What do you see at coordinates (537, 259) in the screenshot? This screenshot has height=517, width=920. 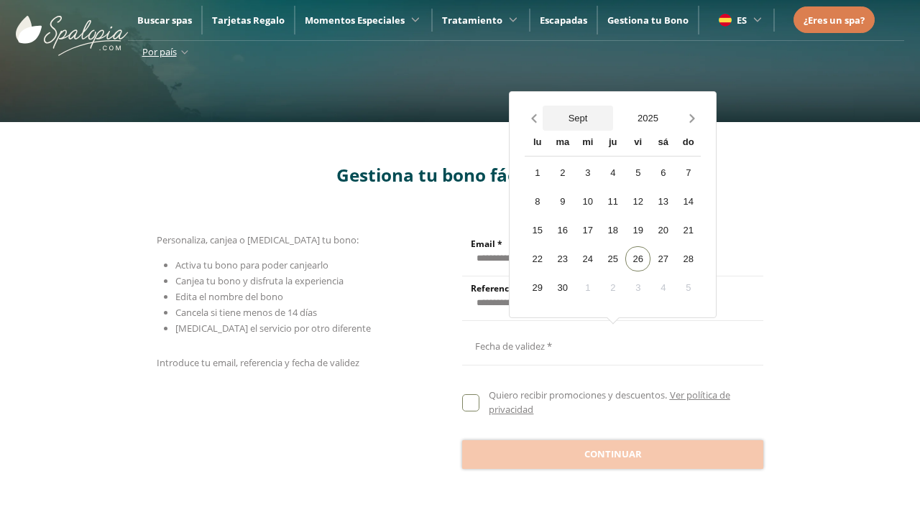 I see `div: 22` at bounding box center [537, 259].